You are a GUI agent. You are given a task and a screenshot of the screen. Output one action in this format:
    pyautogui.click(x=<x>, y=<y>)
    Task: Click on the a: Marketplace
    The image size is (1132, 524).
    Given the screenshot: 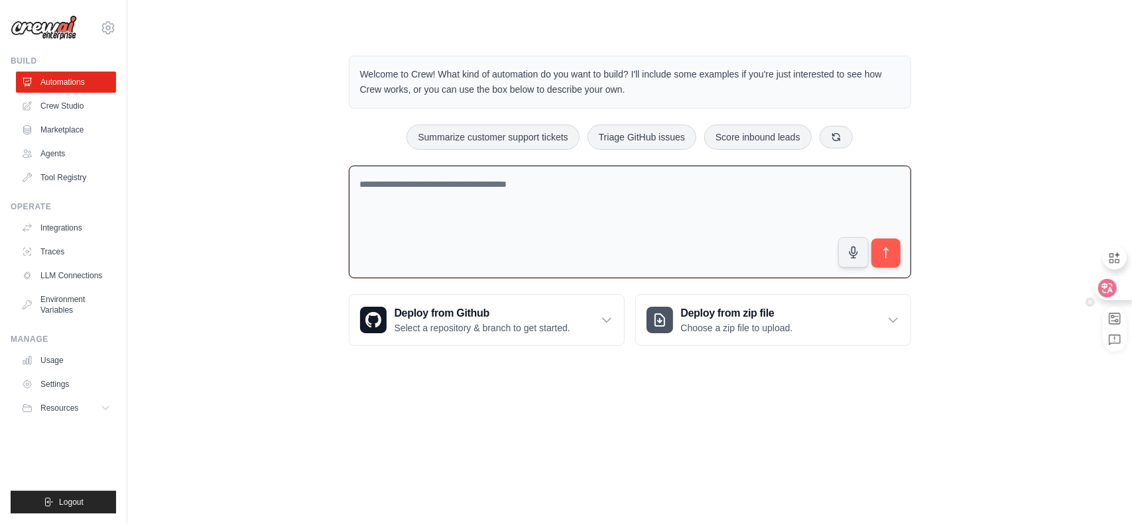 What is the action you would take?
    pyautogui.click(x=66, y=130)
    